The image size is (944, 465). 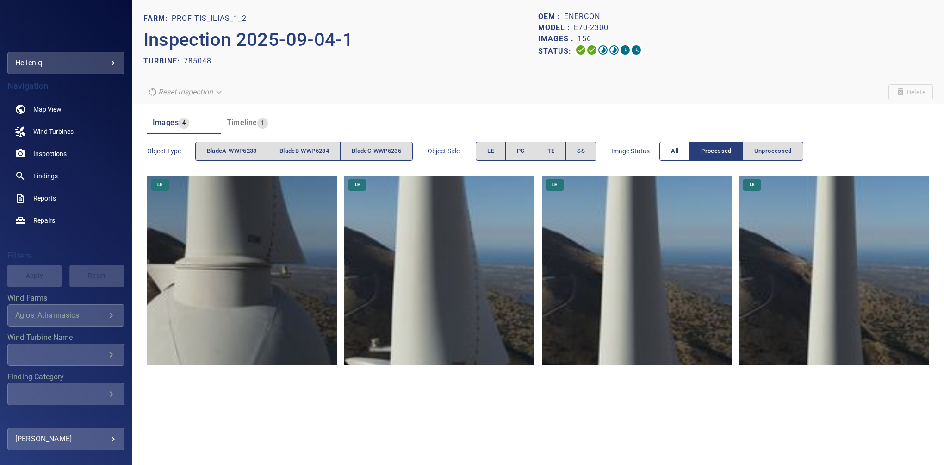 I want to click on button: bladeB-WWP5234, so click(x=304, y=151).